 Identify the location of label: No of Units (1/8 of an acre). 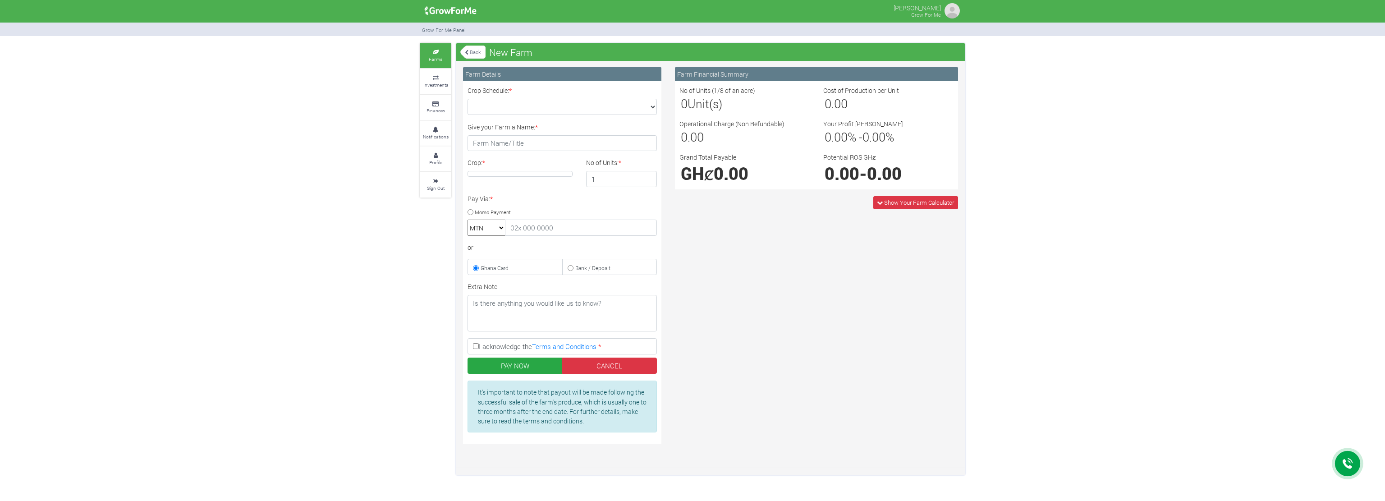
(717, 90).